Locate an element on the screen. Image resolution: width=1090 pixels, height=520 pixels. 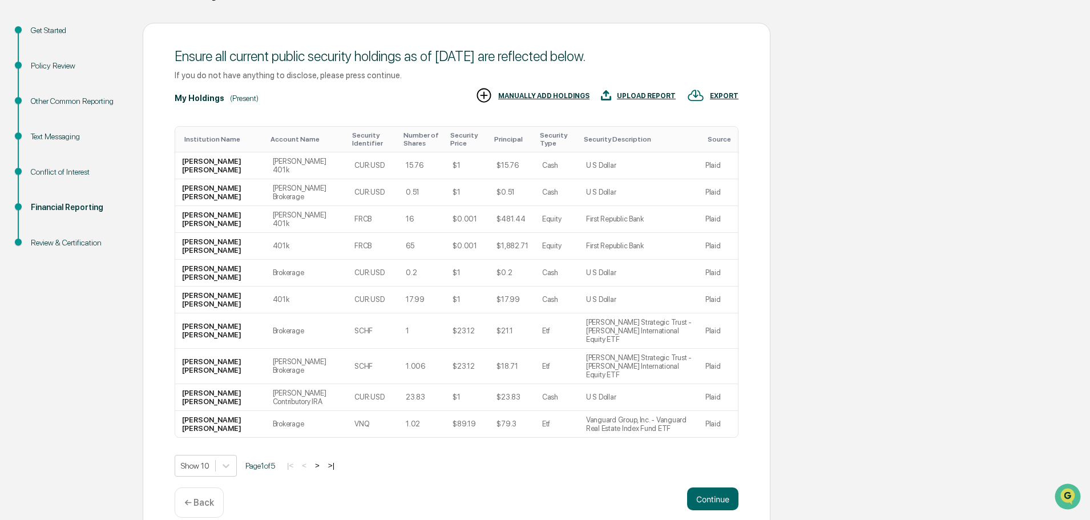
div: Conflict of Interest is located at coordinates (78, 172).